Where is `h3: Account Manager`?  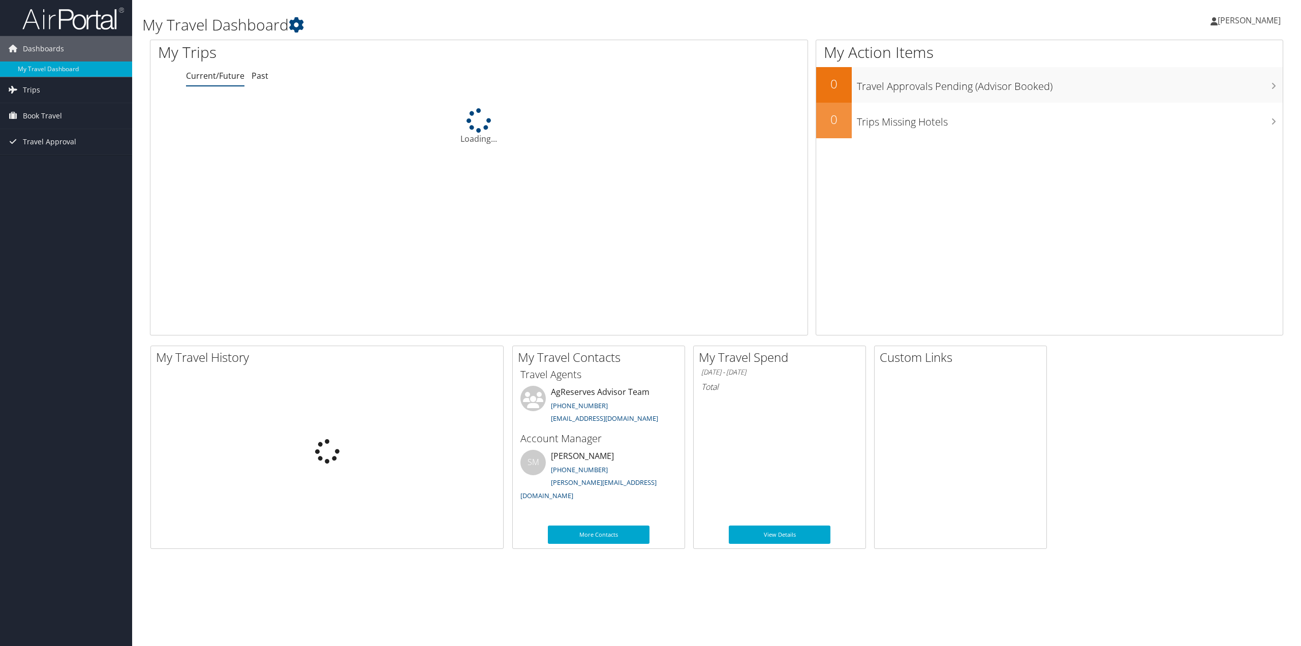
h3: Account Manager is located at coordinates (599, 439).